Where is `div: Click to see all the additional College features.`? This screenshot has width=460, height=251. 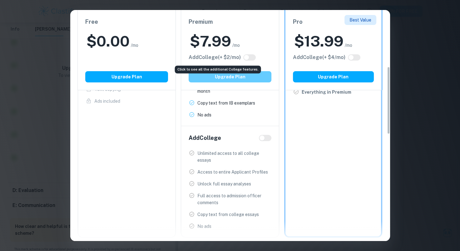 div: Click to see all the additional College features. is located at coordinates (218, 69).